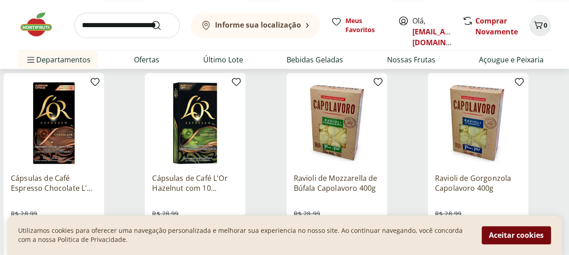 Image resolution: width=569 pixels, height=255 pixels. What do you see at coordinates (315, 60) in the screenshot?
I see `a: Bebidas Geladas` at bounding box center [315, 60].